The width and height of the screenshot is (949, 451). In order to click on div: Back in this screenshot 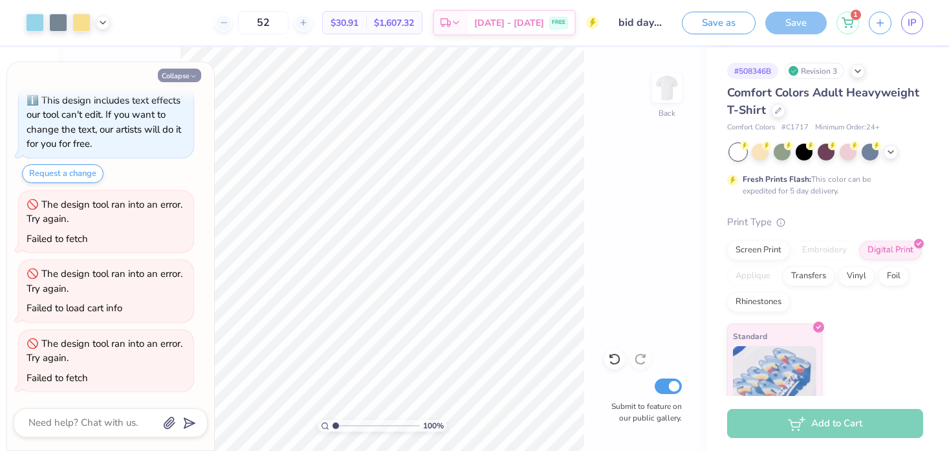, I will do `click(667, 113)`.